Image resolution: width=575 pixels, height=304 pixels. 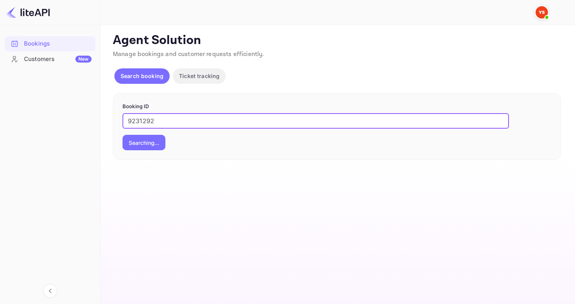 What do you see at coordinates (50, 291) in the screenshot?
I see `button: Collapse navigation` at bounding box center [50, 291].